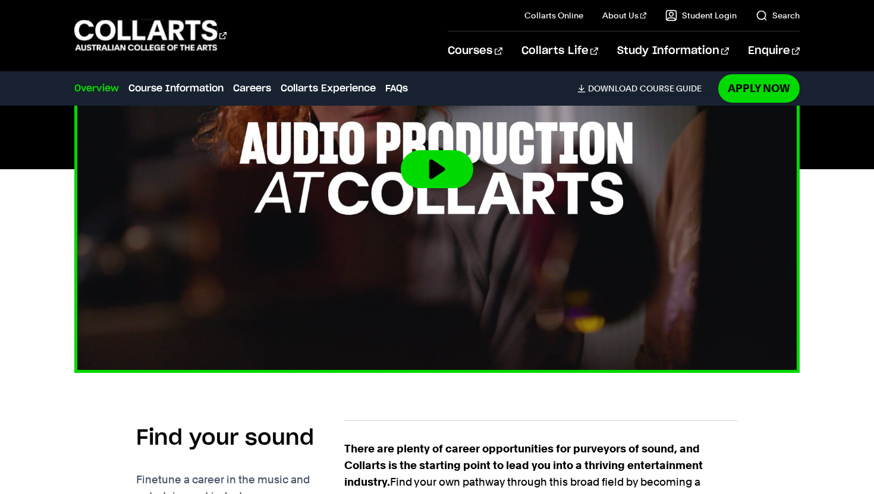 The width and height of the screenshot is (874, 494). Describe the element at coordinates (701, 15) in the screenshot. I see `a: Student Login` at that location.